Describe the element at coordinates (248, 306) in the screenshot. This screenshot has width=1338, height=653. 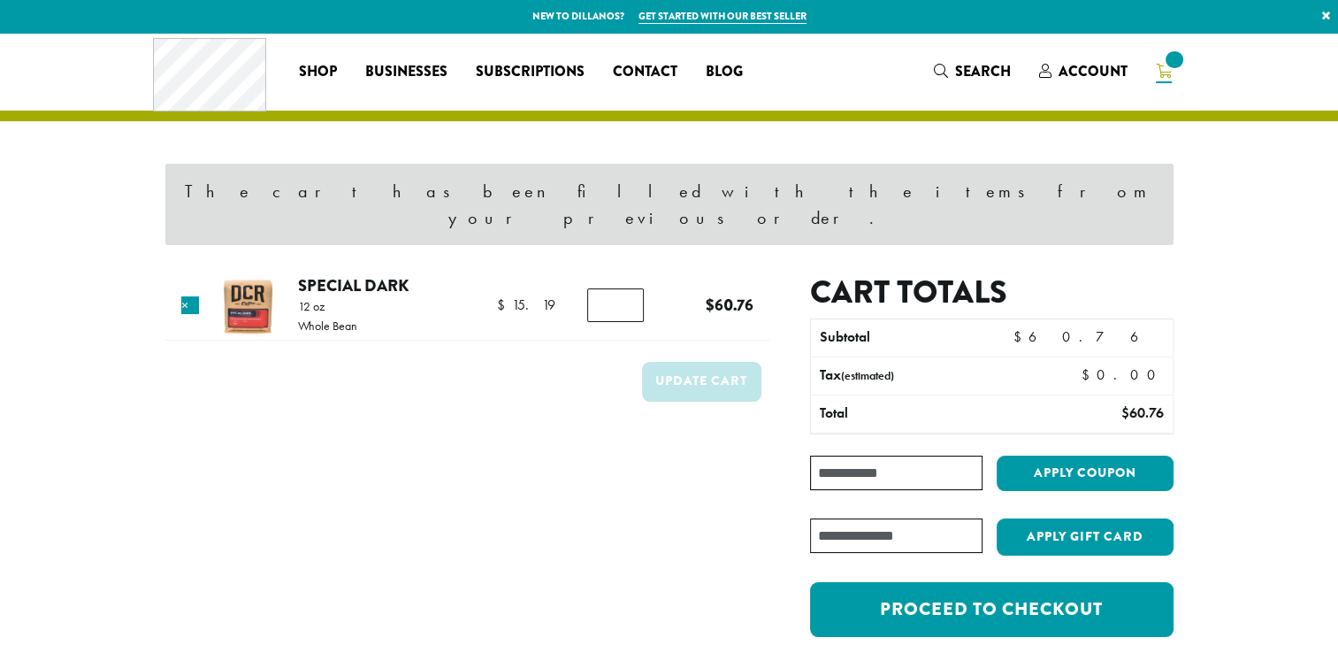
I see `img: Special Dark` at that location.